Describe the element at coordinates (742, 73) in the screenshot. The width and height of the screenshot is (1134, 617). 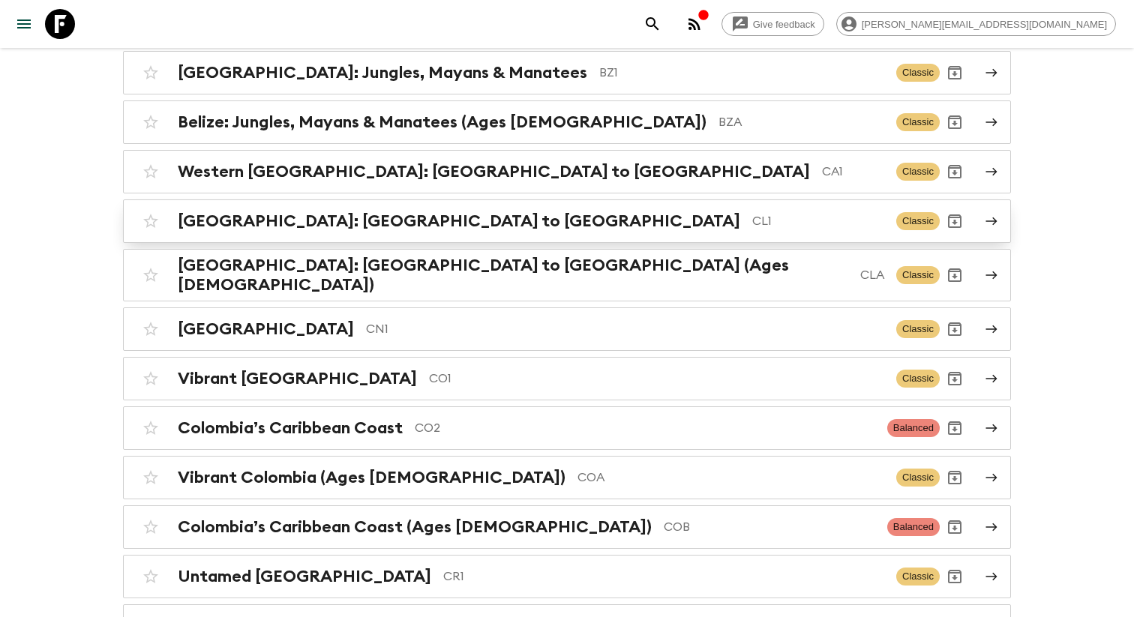
I see `p: BZ1` at that location.